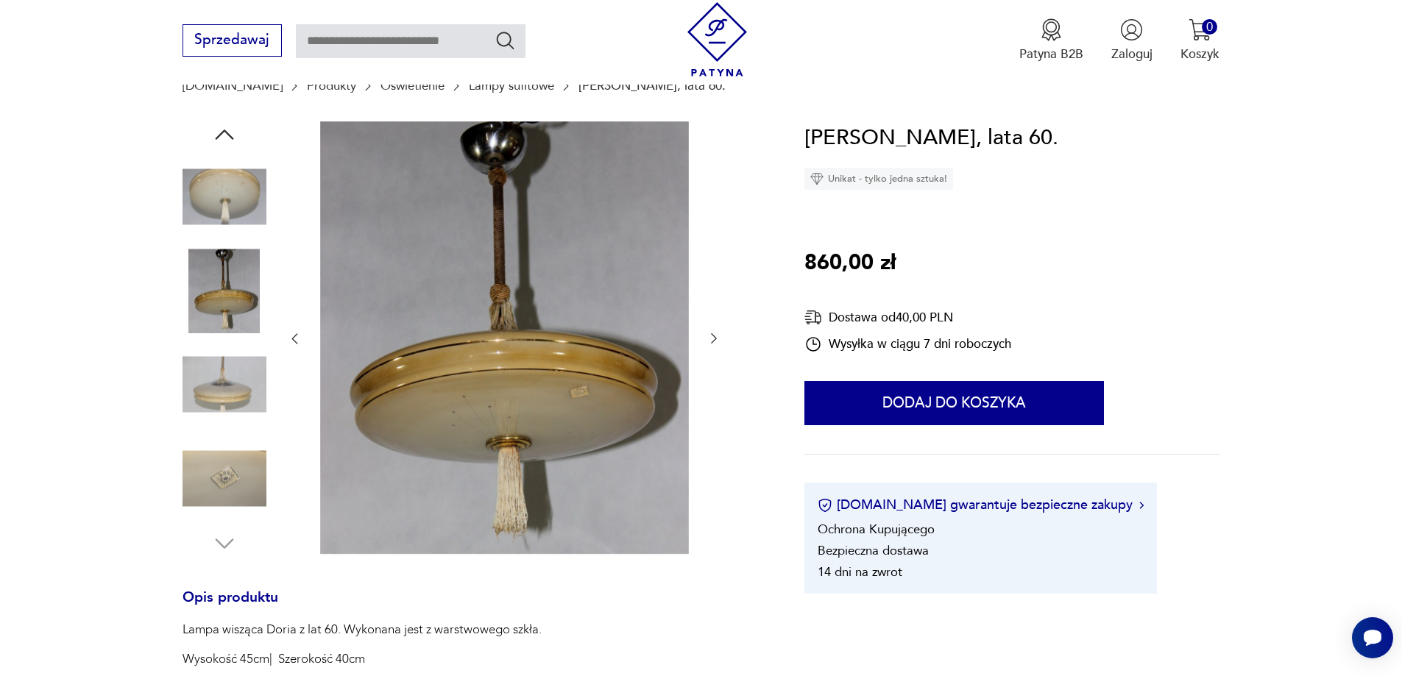  What do you see at coordinates (362, 659) in the screenshot?
I see `p: Wysokość 45cm| Szerokość 40cm` at bounding box center [362, 659].